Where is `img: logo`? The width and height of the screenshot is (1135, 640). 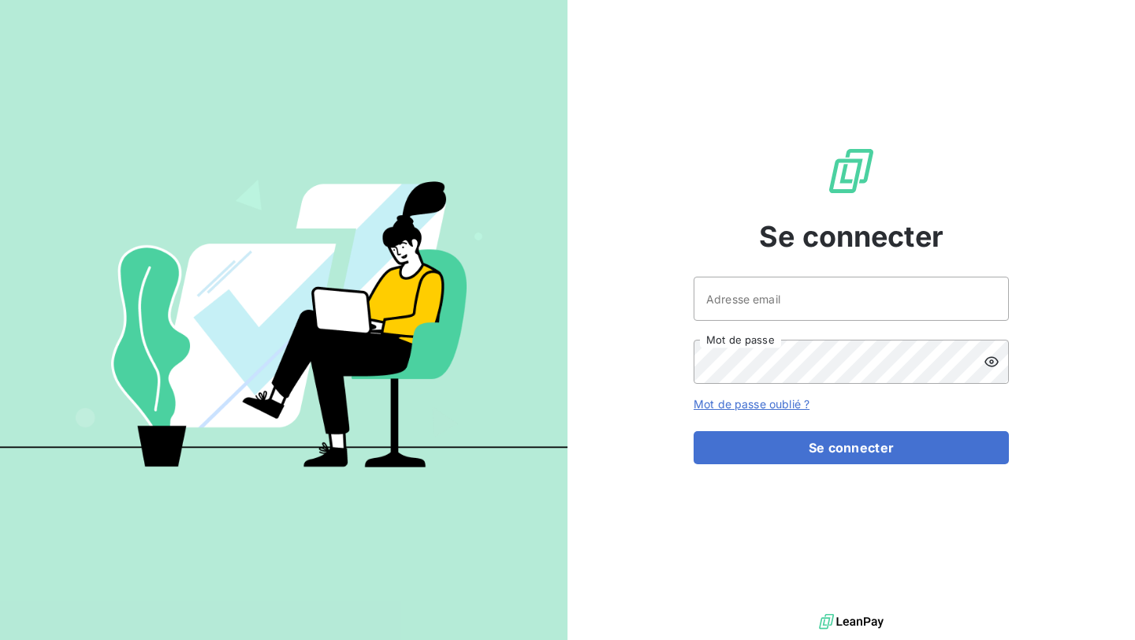 img: logo is located at coordinates (851, 622).